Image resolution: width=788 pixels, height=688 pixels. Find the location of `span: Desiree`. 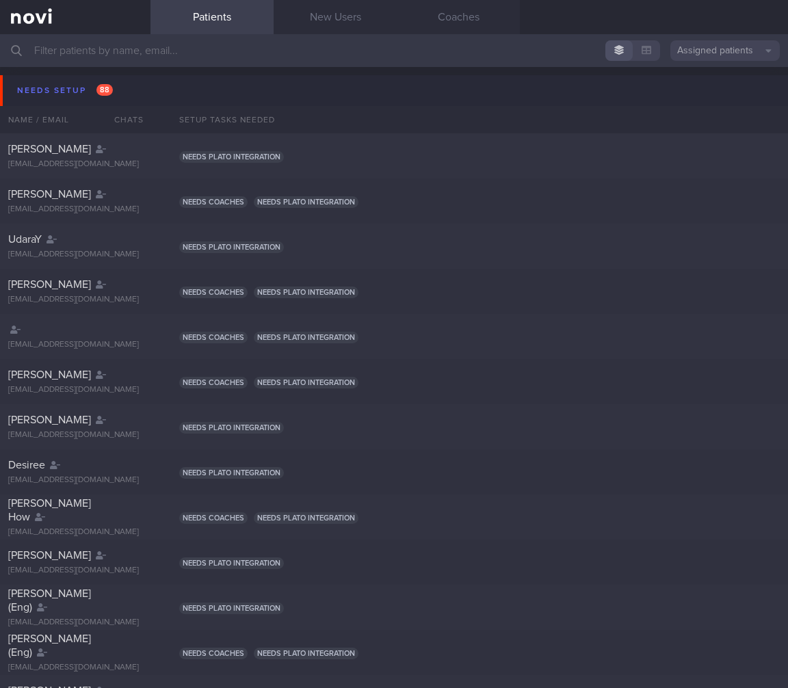

span: Desiree is located at coordinates (27, 465).